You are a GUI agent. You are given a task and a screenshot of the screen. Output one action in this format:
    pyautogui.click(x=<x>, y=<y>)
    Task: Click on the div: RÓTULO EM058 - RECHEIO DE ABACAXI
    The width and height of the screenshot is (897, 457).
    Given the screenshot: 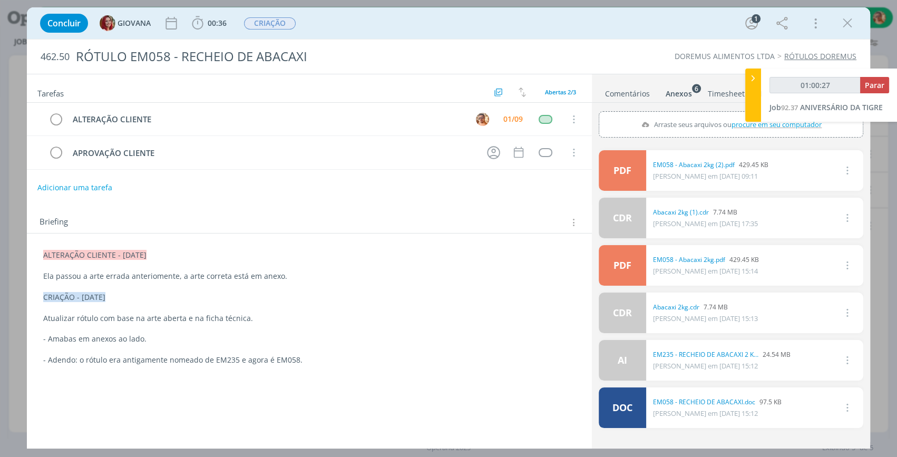 What is the action you would take?
    pyautogui.click(x=292, y=56)
    